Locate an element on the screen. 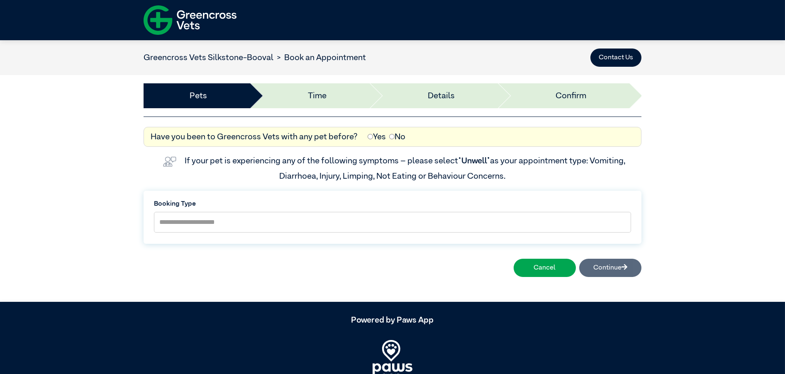 This screenshot has width=785, height=374. img: f-logo is located at coordinates (190, 20).